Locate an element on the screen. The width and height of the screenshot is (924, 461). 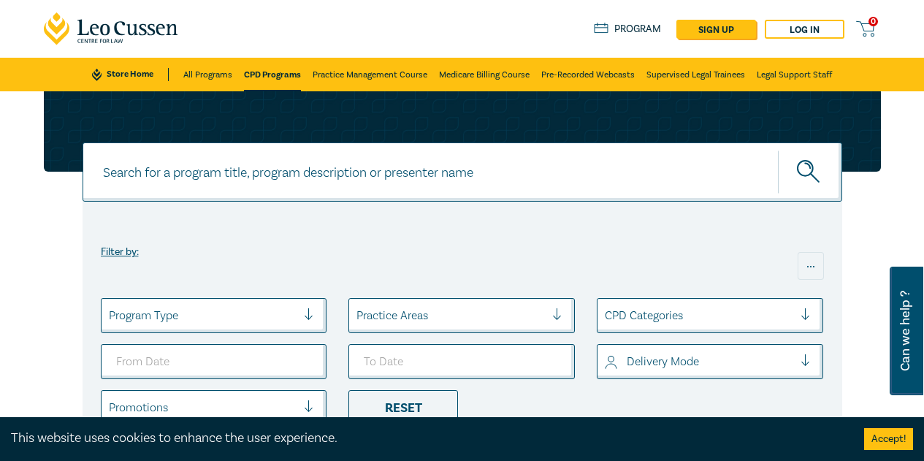
a: Pre-Recorded Webcasts is located at coordinates (588, 74).